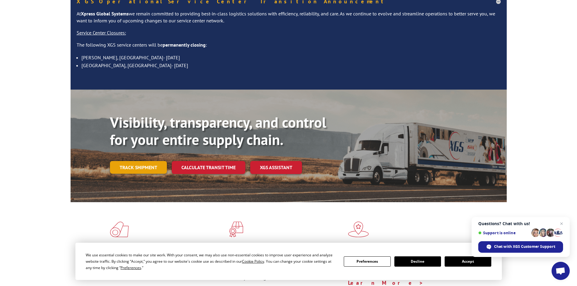 The height and width of the screenshot is (286, 577). Describe the element at coordinates (139, 168) in the screenshot. I see `a: Track shipment` at that location.